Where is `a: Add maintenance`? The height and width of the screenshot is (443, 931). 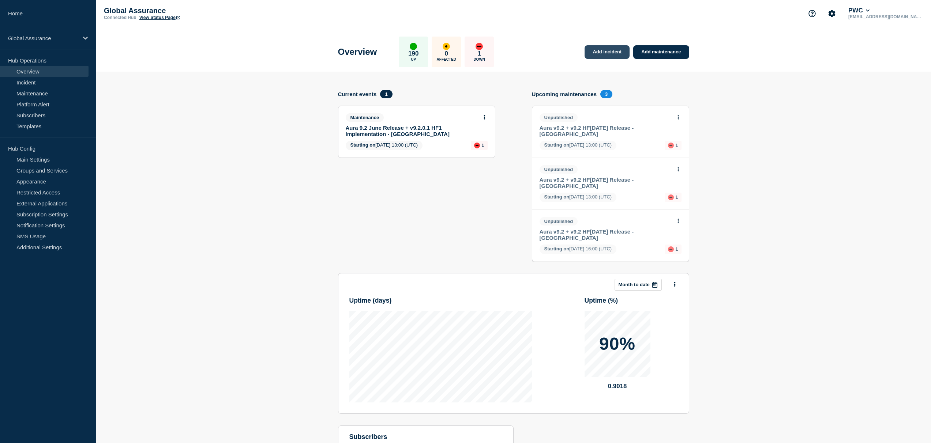
a: Add maintenance is located at coordinates (661, 52).